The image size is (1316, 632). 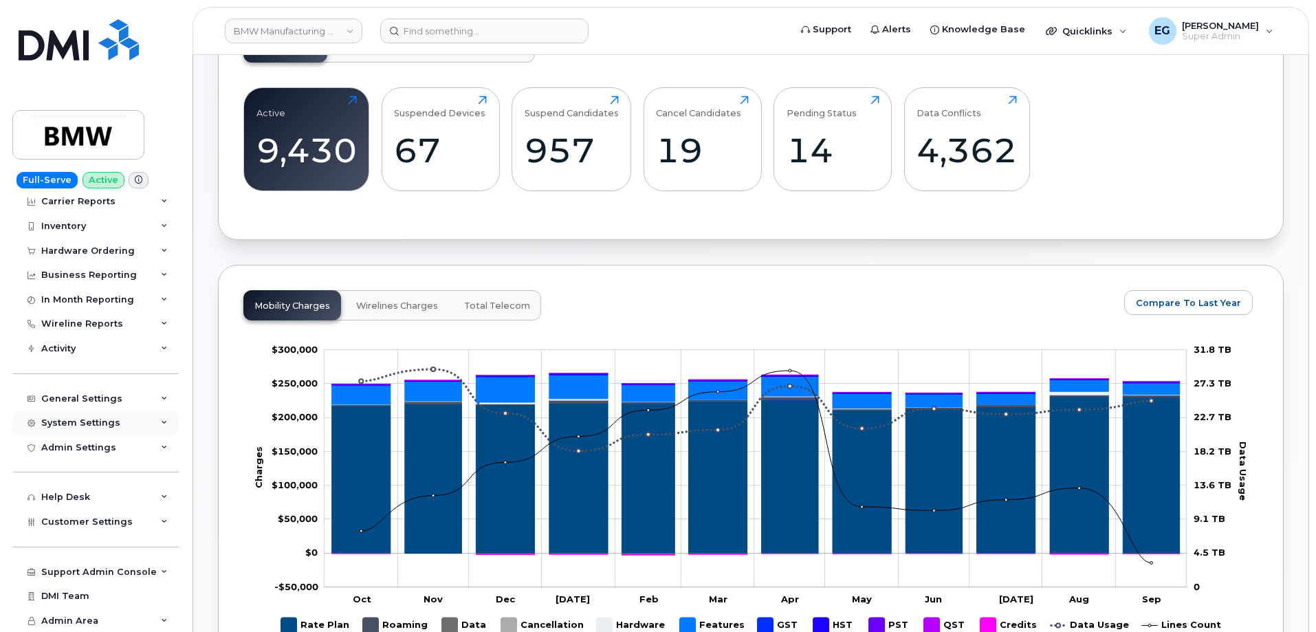 What do you see at coordinates (497, 306) in the screenshot?
I see `span: Total Telecom` at bounding box center [497, 306].